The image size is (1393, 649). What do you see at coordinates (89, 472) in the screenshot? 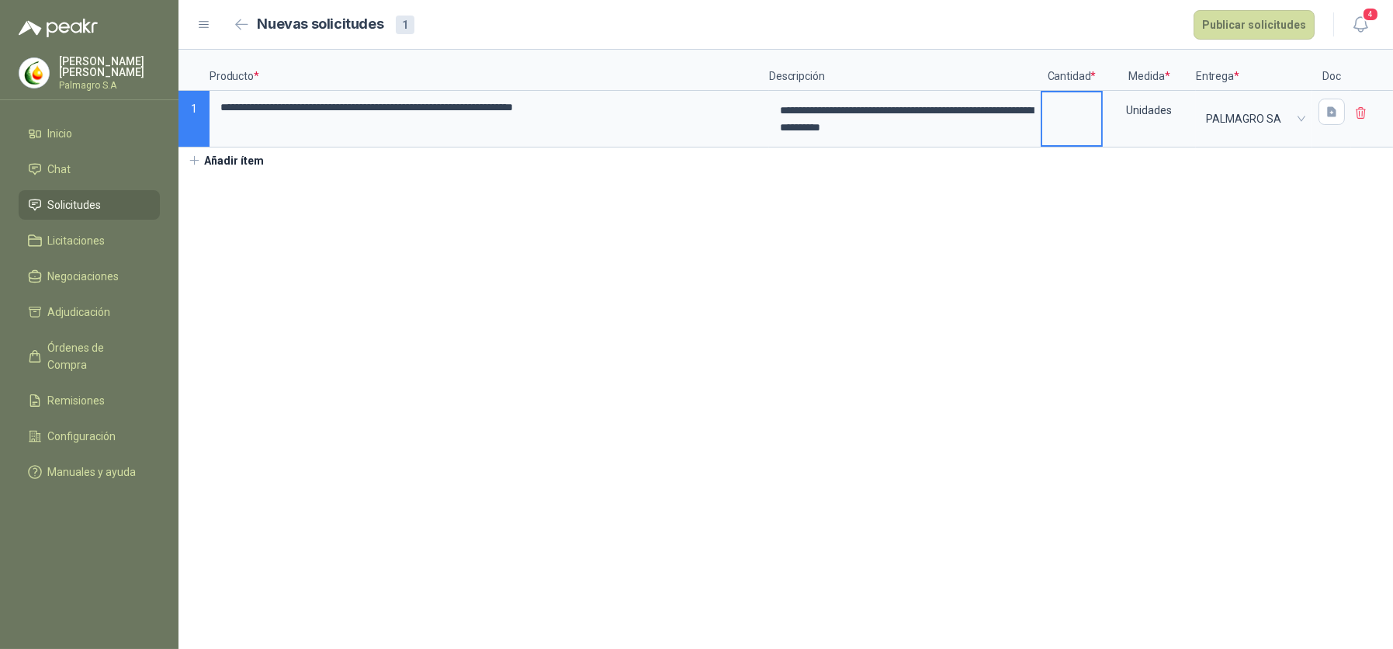
I see `a: Manuales y ayuda` at bounding box center [89, 472].